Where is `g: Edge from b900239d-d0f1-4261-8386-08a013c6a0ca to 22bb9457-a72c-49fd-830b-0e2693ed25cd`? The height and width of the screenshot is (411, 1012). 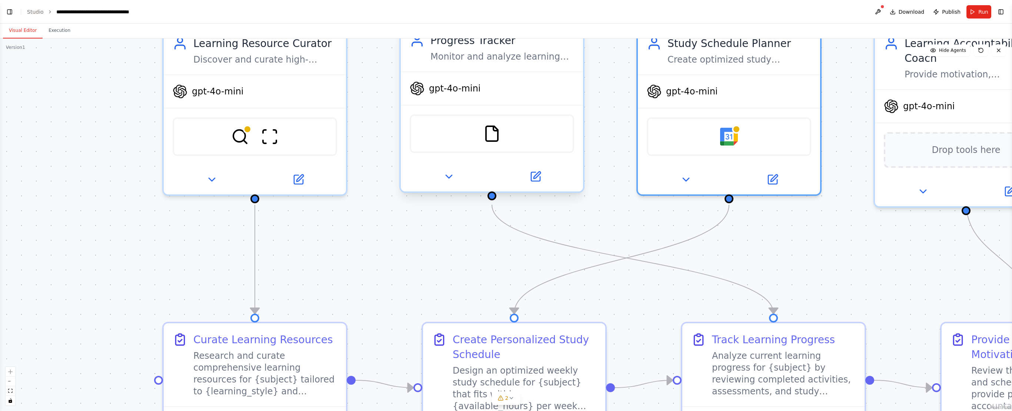
g: Edge from b900239d-d0f1-4261-8386-08a013c6a0ca to 22bb9457-a72c-49fd-830b-0e2693ed25cd is located at coordinates (632, 259).